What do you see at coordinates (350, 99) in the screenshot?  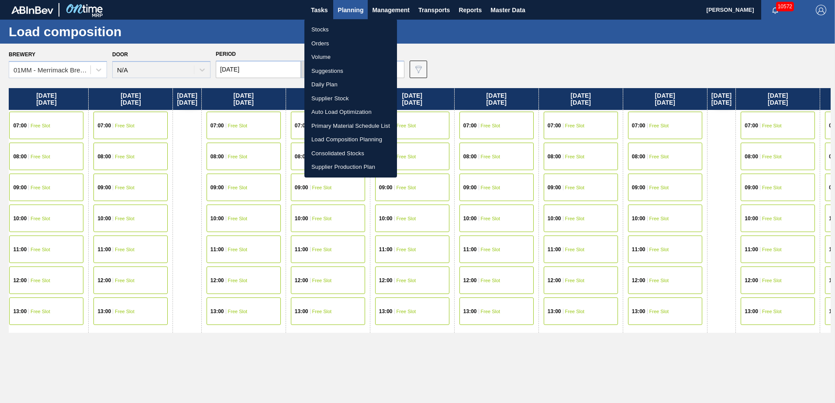 I see `a: Supplier Stock` at bounding box center [350, 99].